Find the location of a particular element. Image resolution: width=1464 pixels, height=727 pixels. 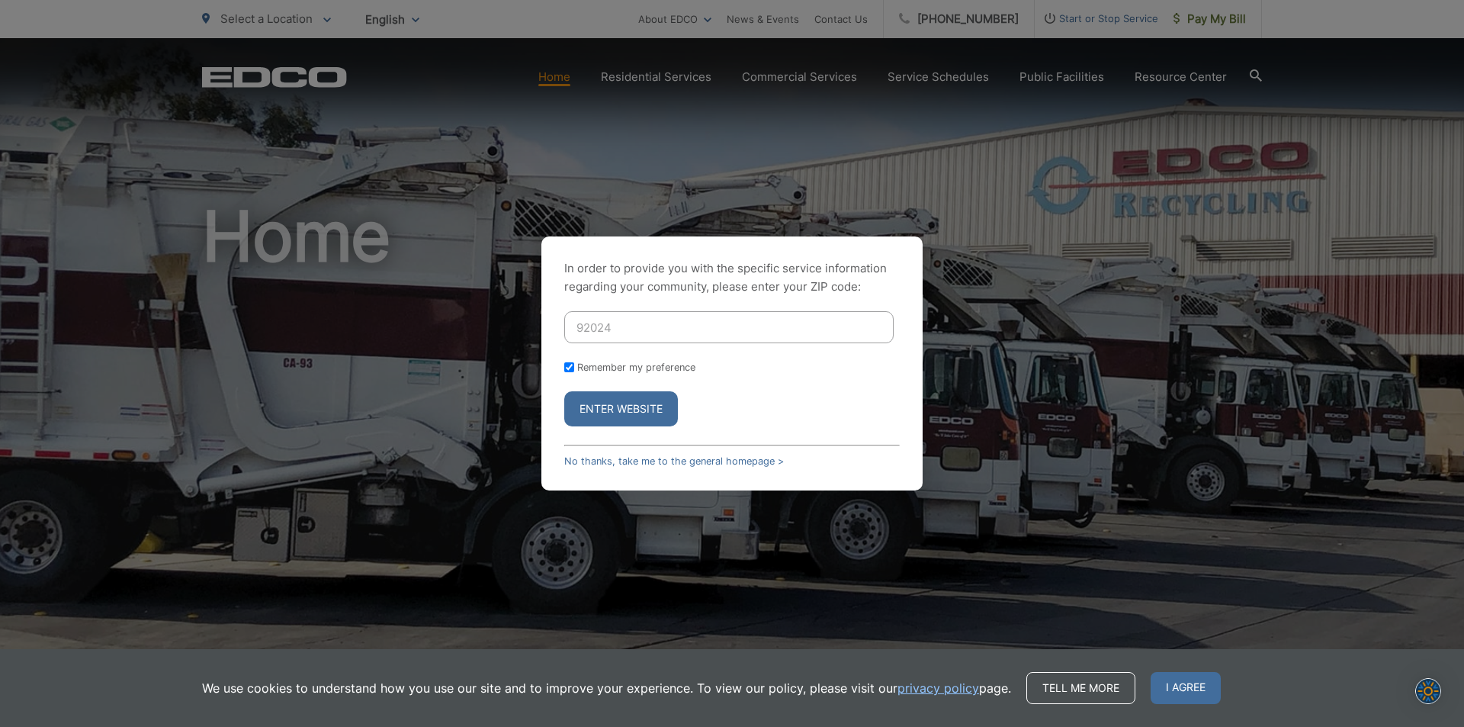

a: No thanks, take me to the general homepage > is located at coordinates (674, 461).